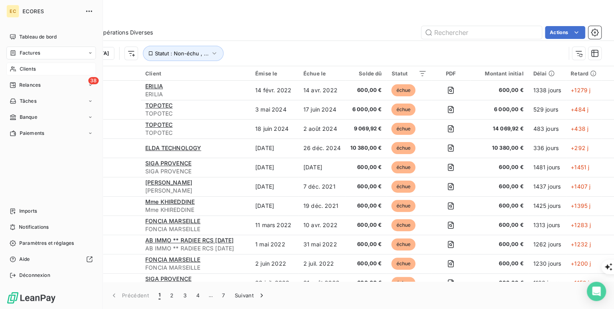 The height and width of the screenshot is (309, 614). I want to click on td: 11 mars 2022, so click(274, 225).